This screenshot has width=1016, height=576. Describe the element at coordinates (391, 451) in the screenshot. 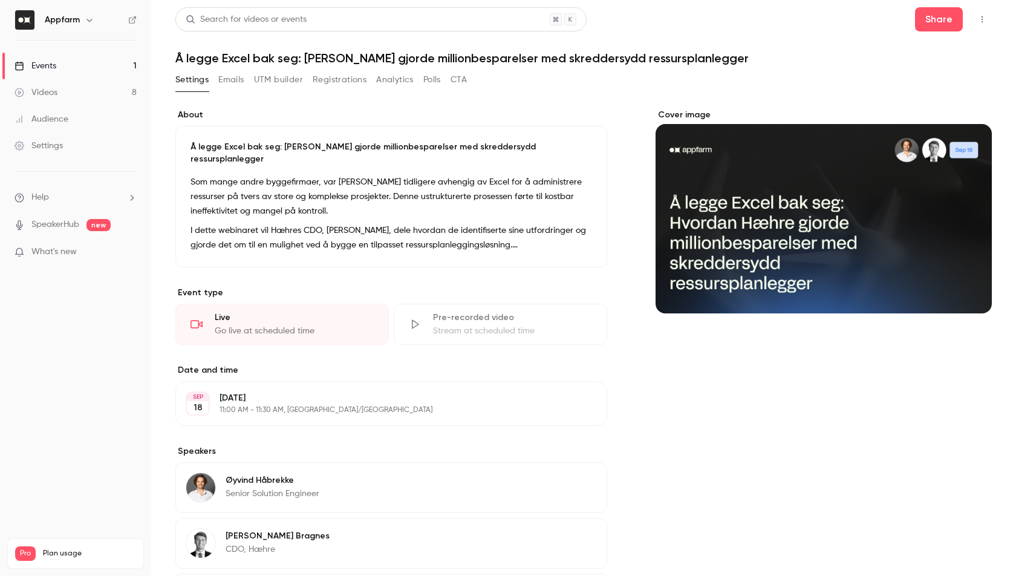

I see `label: Speakers` at that location.